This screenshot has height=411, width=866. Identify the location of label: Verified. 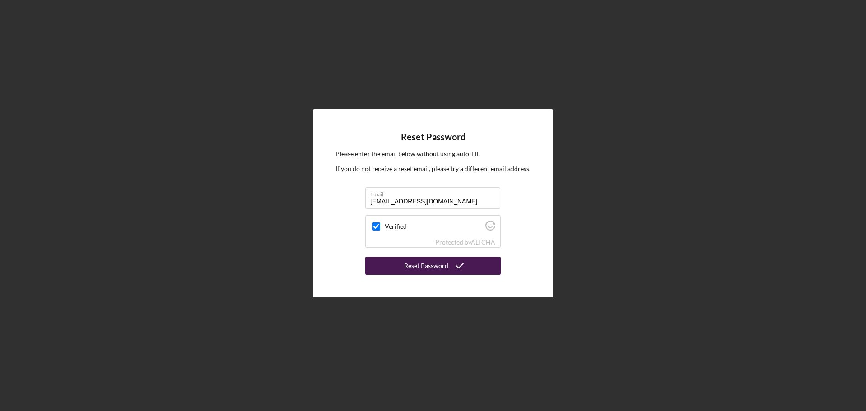
(433, 226).